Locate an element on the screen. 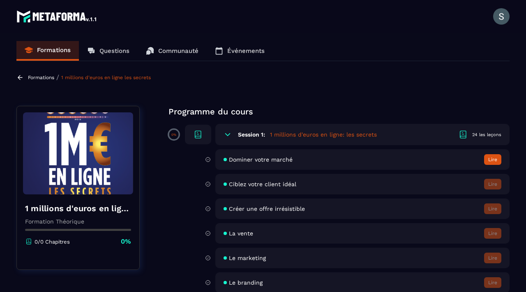 This screenshot has height=292, width=526. a: Questions is located at coordinates (108, 51).